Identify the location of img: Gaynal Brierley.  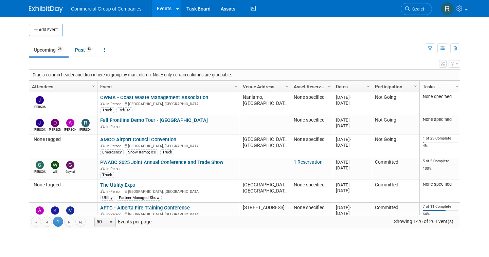
(70, 165).